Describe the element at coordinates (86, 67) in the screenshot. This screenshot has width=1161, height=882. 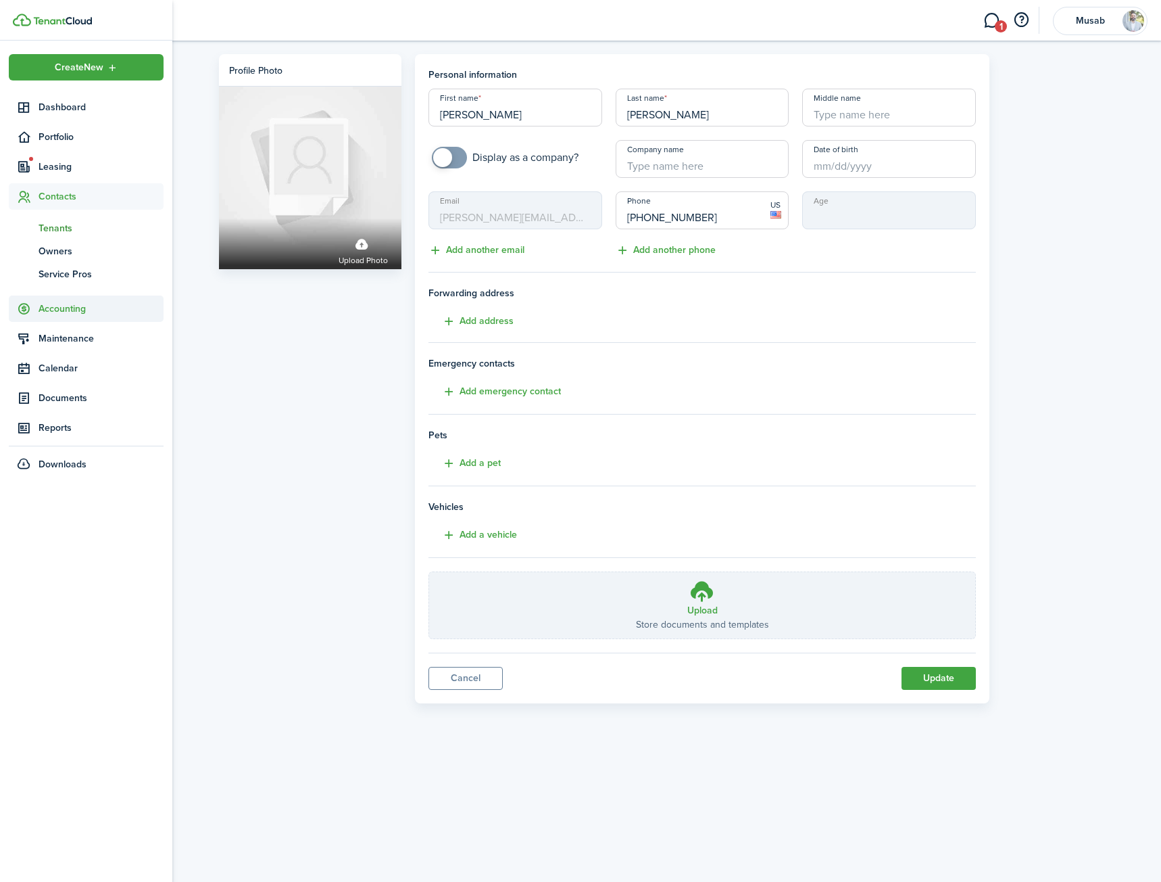
I see `button: Open menu` at that location.